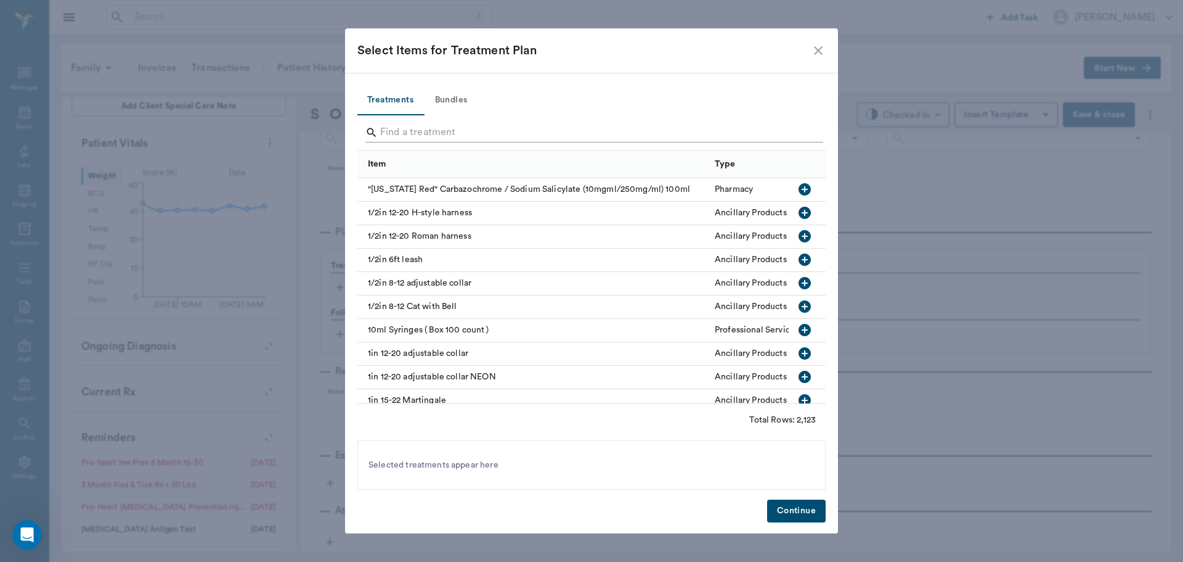  I want to click on div: 1/2in 12-20 Roman harness, so click(533, 237).